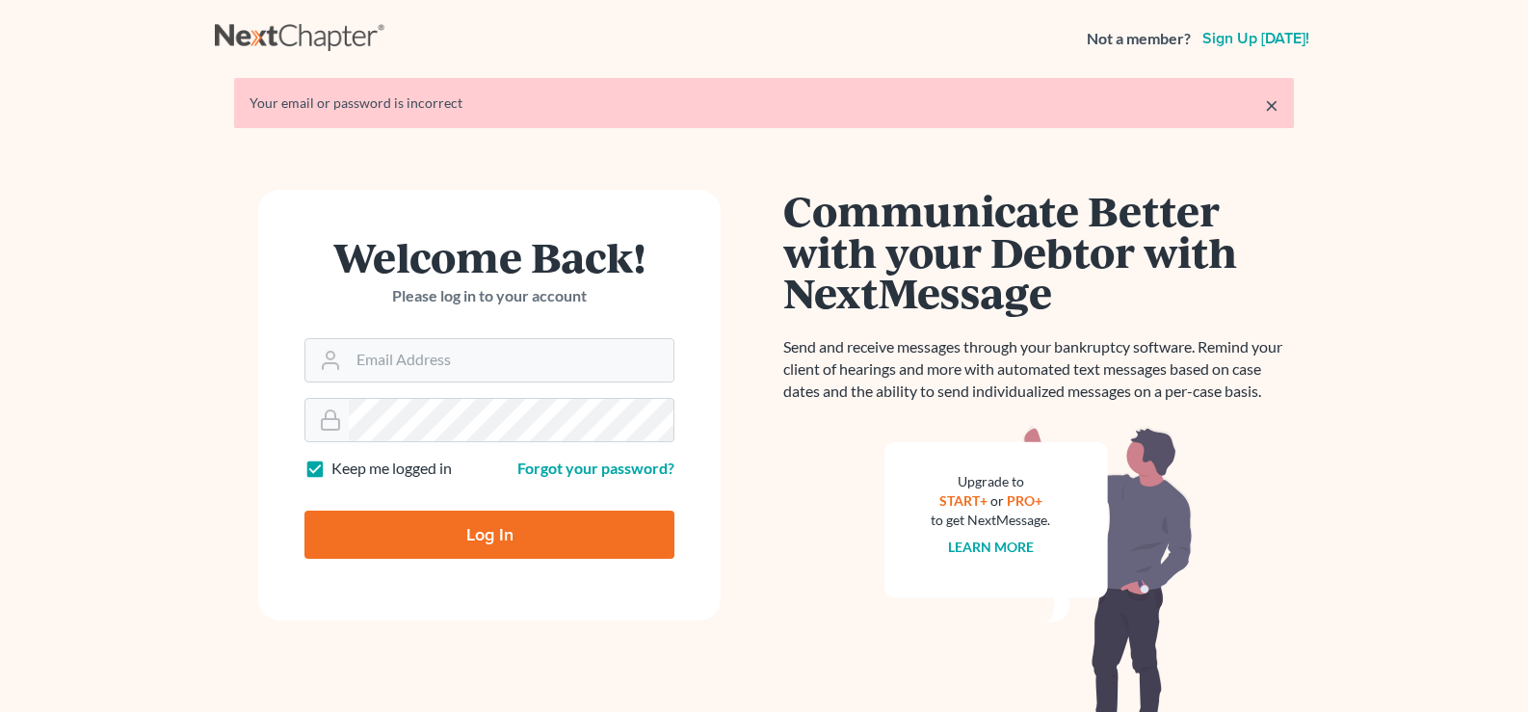 This screenshot has height=712, width=1528. Describe the element at coordinates (595, 467) in the screenshot. I see `a: Forgot your password?` at that location.